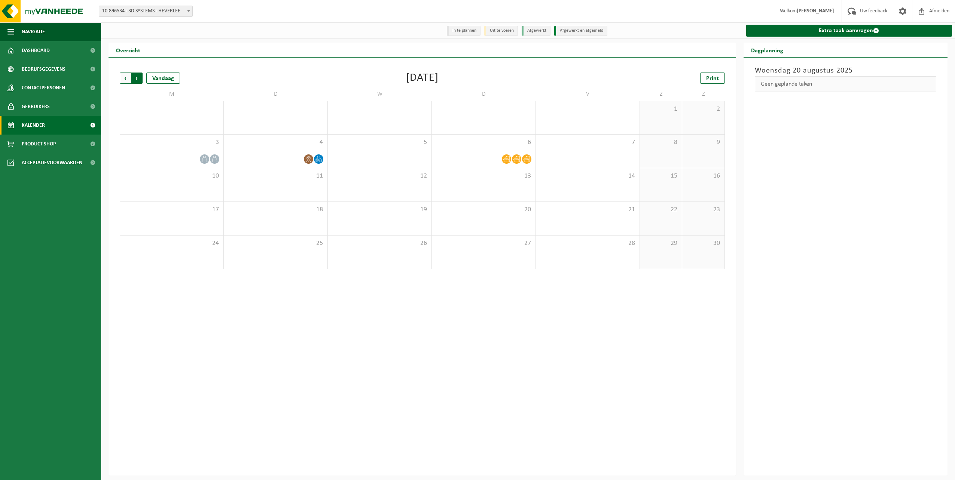 This screenshot has height=480, width=955. Describe the element at coordinates (379, 176) in the screenshot. I see `span: 12` at that location.